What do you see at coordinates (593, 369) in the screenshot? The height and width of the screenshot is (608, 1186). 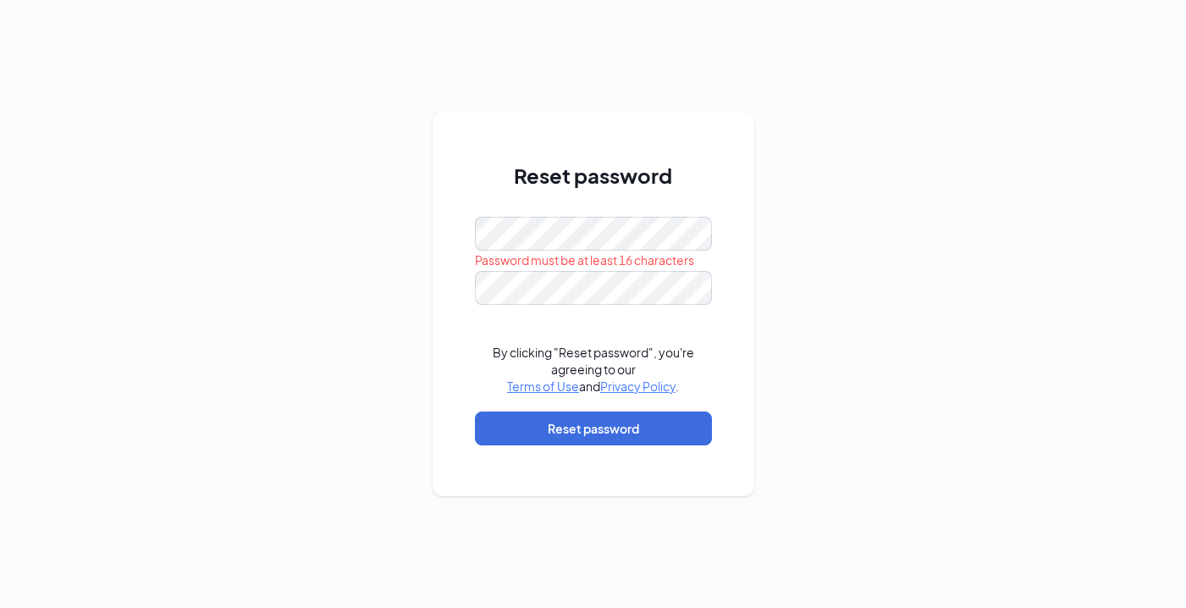 I see `div: By clicking "Reset password", you're agreeing to our and .` at bounding box center [593, 369].